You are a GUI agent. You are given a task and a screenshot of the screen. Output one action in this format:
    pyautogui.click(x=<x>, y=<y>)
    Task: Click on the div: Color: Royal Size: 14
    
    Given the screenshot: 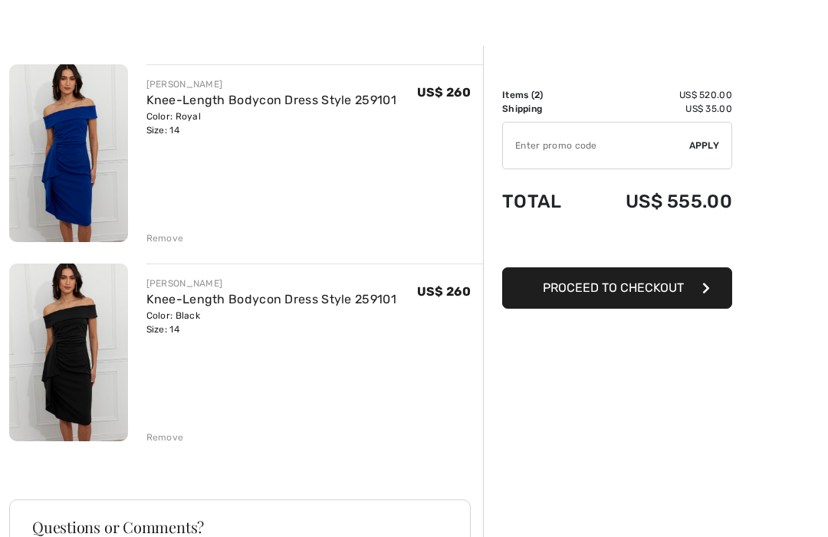 What is the action you would take?
    pyautogui.click(x=271, y=123)
    